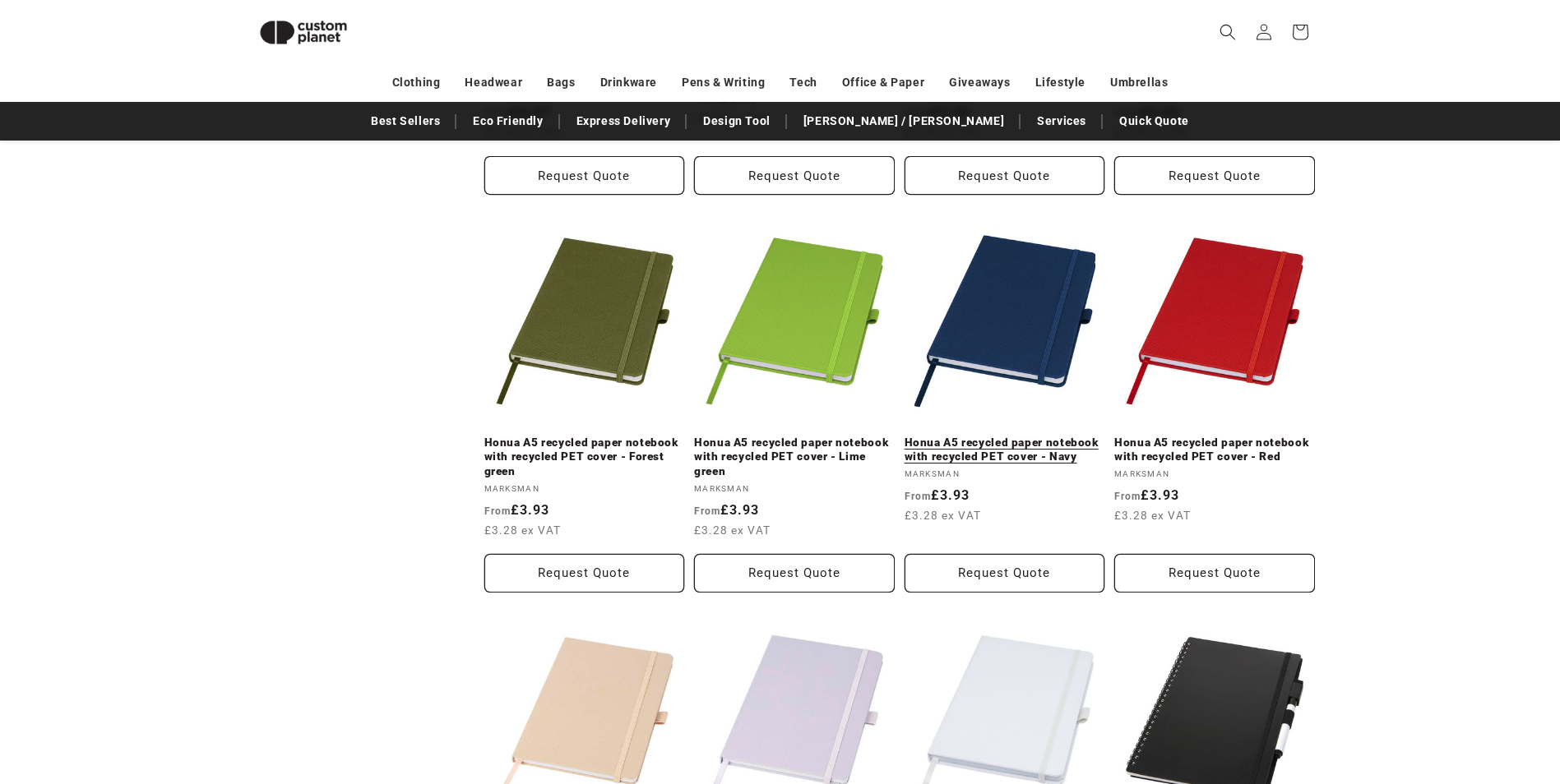  Describe the element at coordinates (794, 456) in the screenshot. I see `a: Honua A5 recycled paper notebook with recycled PET cover - Lime green` at that location.